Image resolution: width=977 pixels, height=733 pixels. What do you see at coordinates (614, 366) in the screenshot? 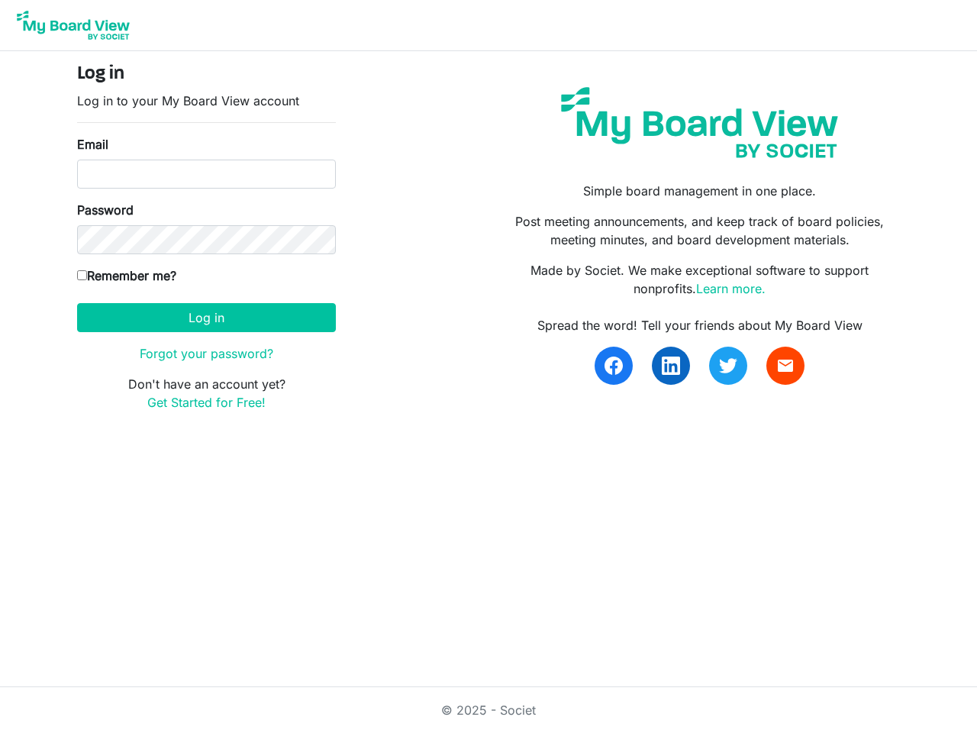
I see `img: facebook.svg` at bounding box center [614, 366].